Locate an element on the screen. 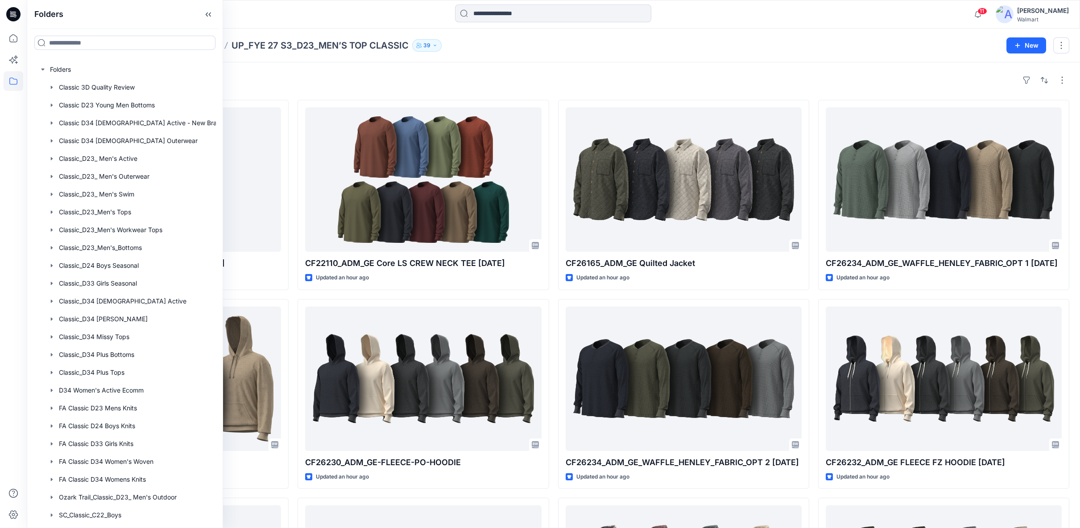 The width and height of the screenshot is (1080, 528). p: 39 is located at coordinates (427, 45).